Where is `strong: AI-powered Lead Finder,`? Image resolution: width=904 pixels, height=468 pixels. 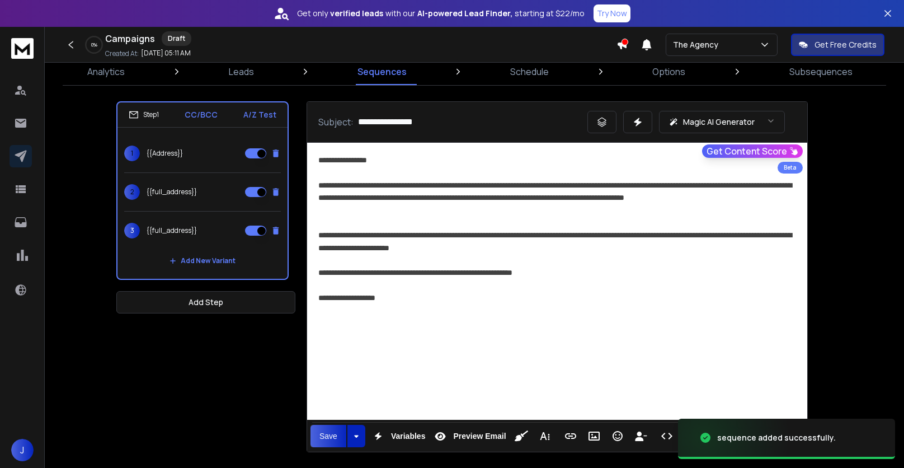 strong: AI-powered Lead Finder, is located at coordinates (465, 13).